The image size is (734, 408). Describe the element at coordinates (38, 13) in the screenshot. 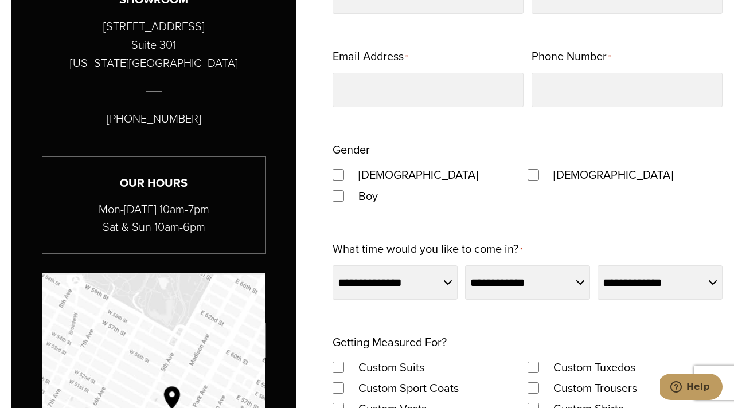

I see `span: Help` at that location.